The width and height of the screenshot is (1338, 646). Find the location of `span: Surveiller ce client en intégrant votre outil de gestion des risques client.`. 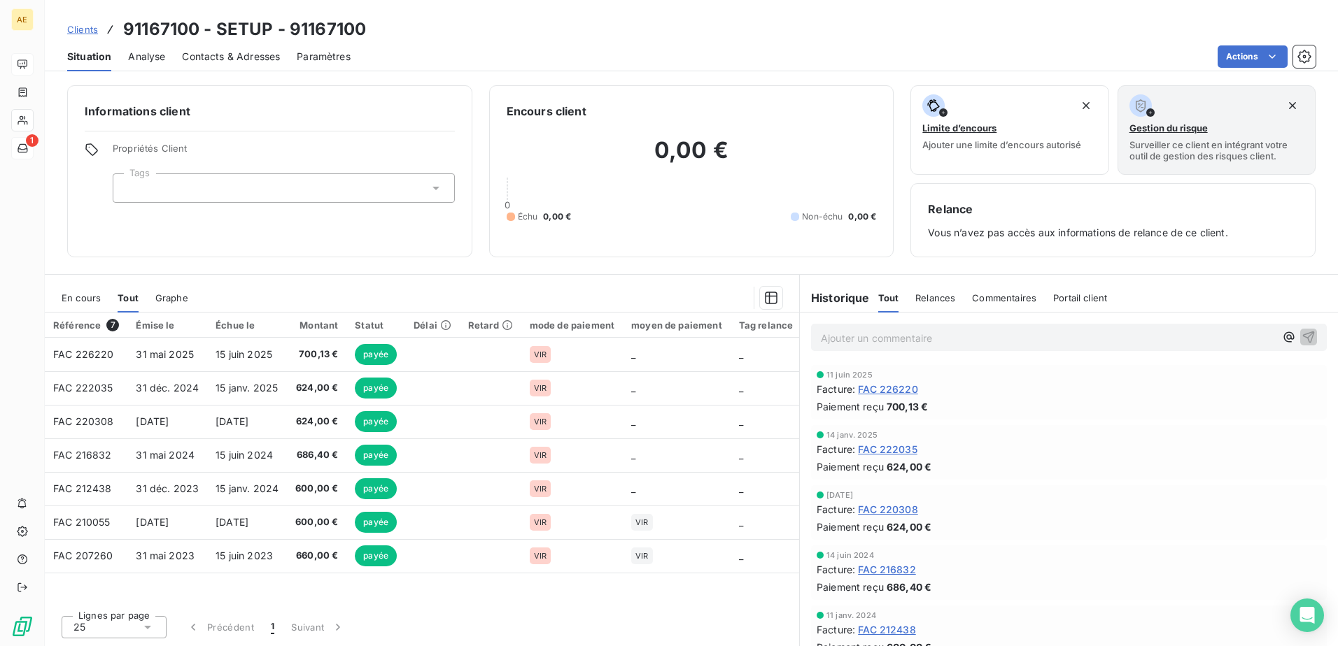

span: Surveiller ce client en intégrant votre outil de gestion des risques client. is located at coordinates (1216, 150).